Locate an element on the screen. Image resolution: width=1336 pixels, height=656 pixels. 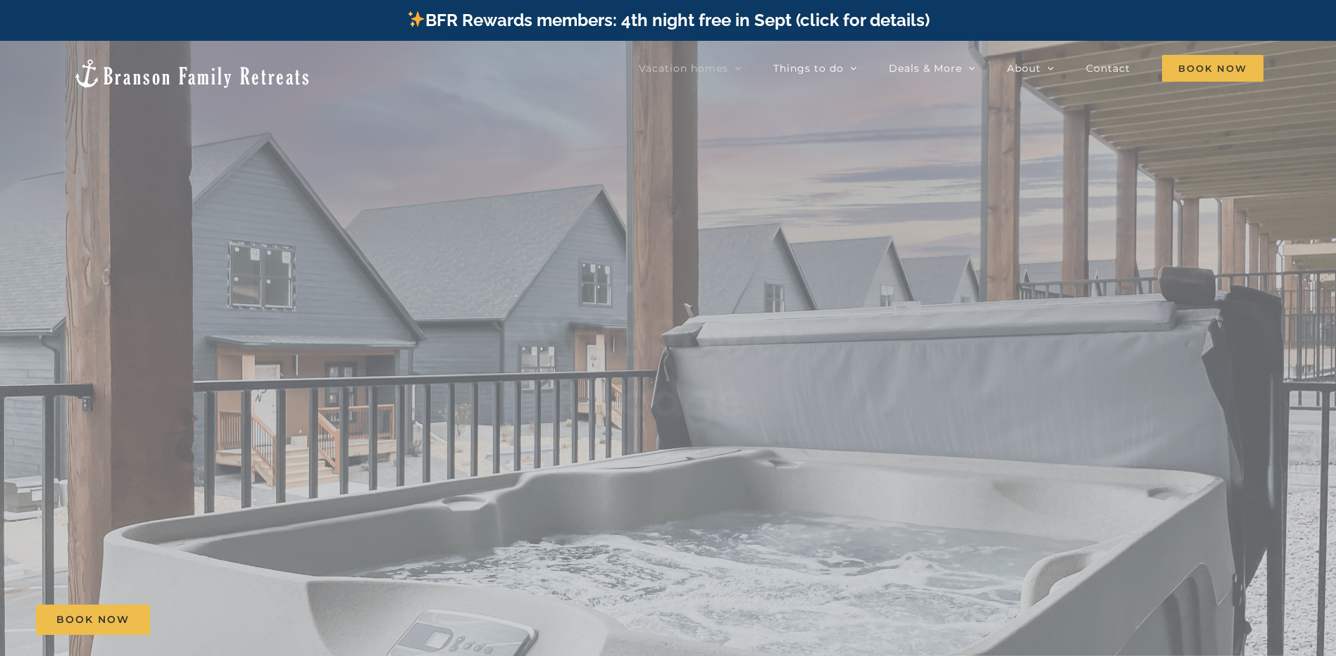
span: Deals & More is located at coordinates (926, 68).